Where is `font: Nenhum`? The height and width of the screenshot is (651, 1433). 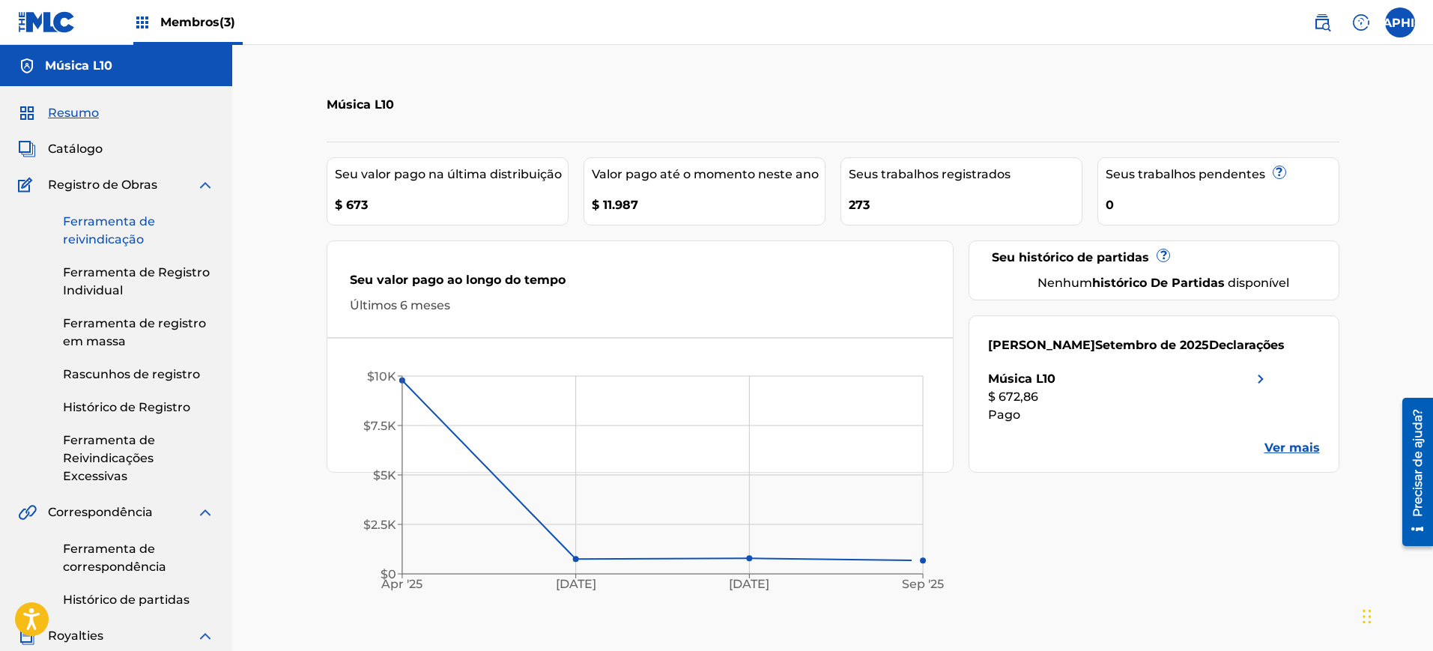 font: Nenhum is located at coordinates (1064, 282).